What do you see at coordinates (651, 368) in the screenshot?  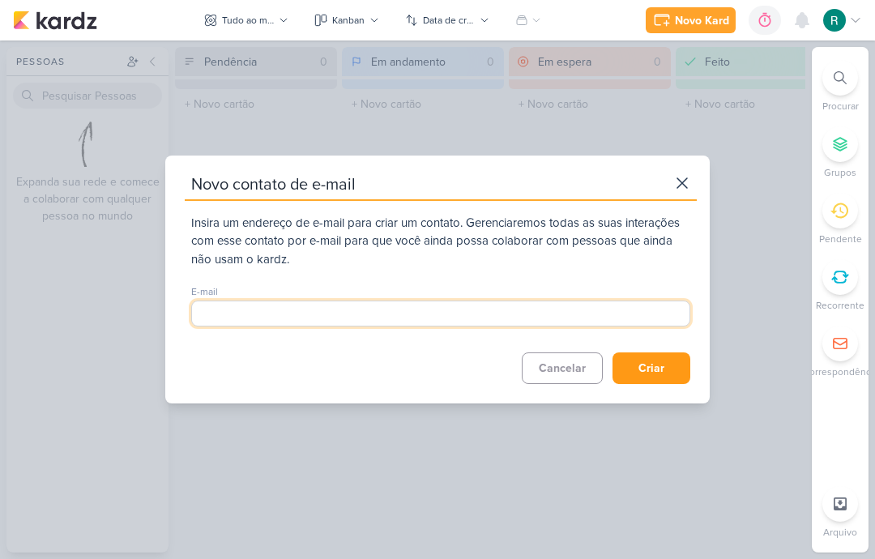 I see `button: Criar` at bounding box center [651, 368].